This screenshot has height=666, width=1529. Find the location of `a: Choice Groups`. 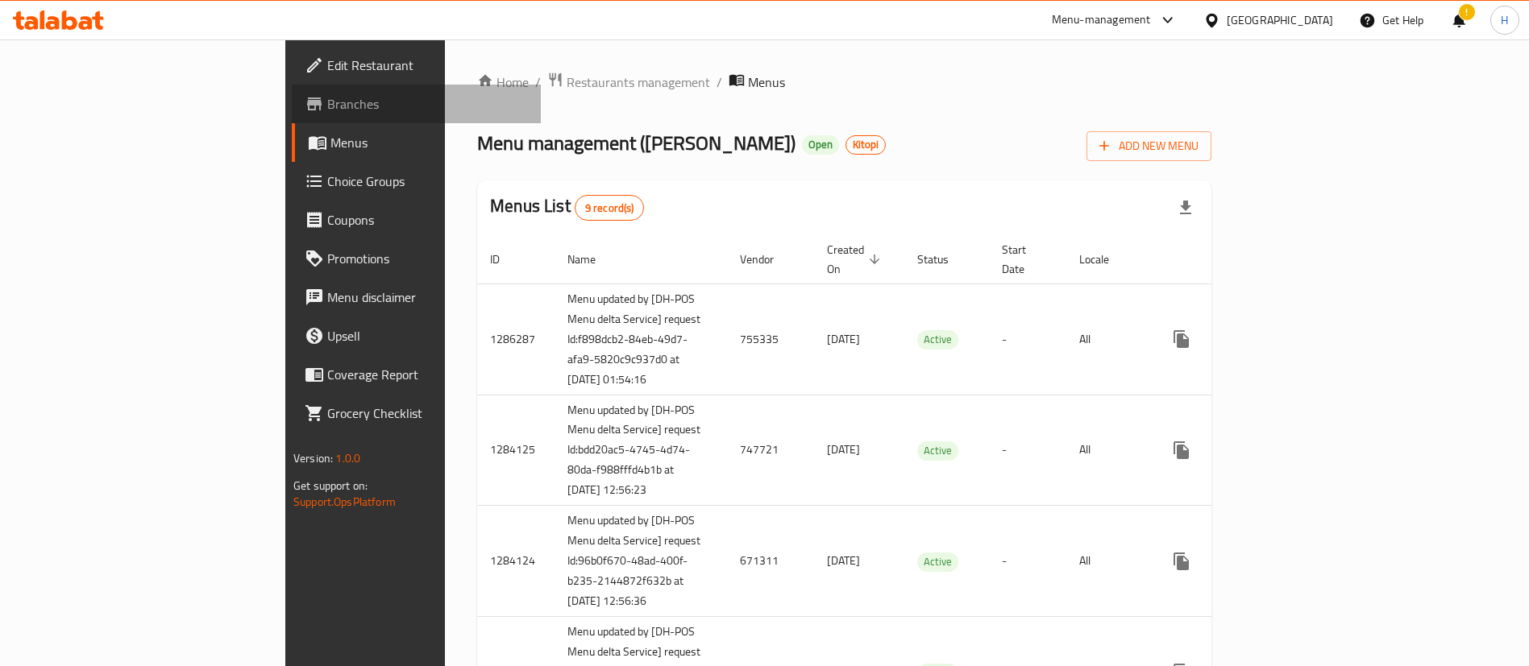

a: Choice Groups is located at coordinates (416, 181).